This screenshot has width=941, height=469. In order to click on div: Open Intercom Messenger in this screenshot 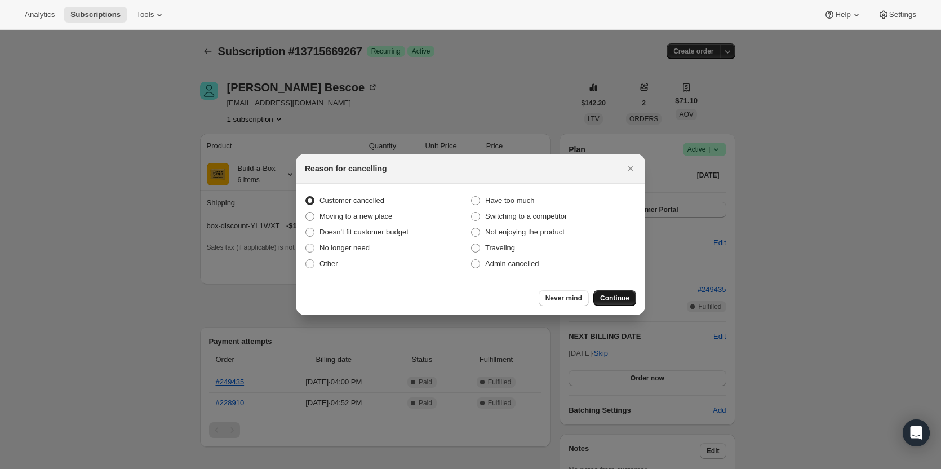, I will do `click(916, 433)`.